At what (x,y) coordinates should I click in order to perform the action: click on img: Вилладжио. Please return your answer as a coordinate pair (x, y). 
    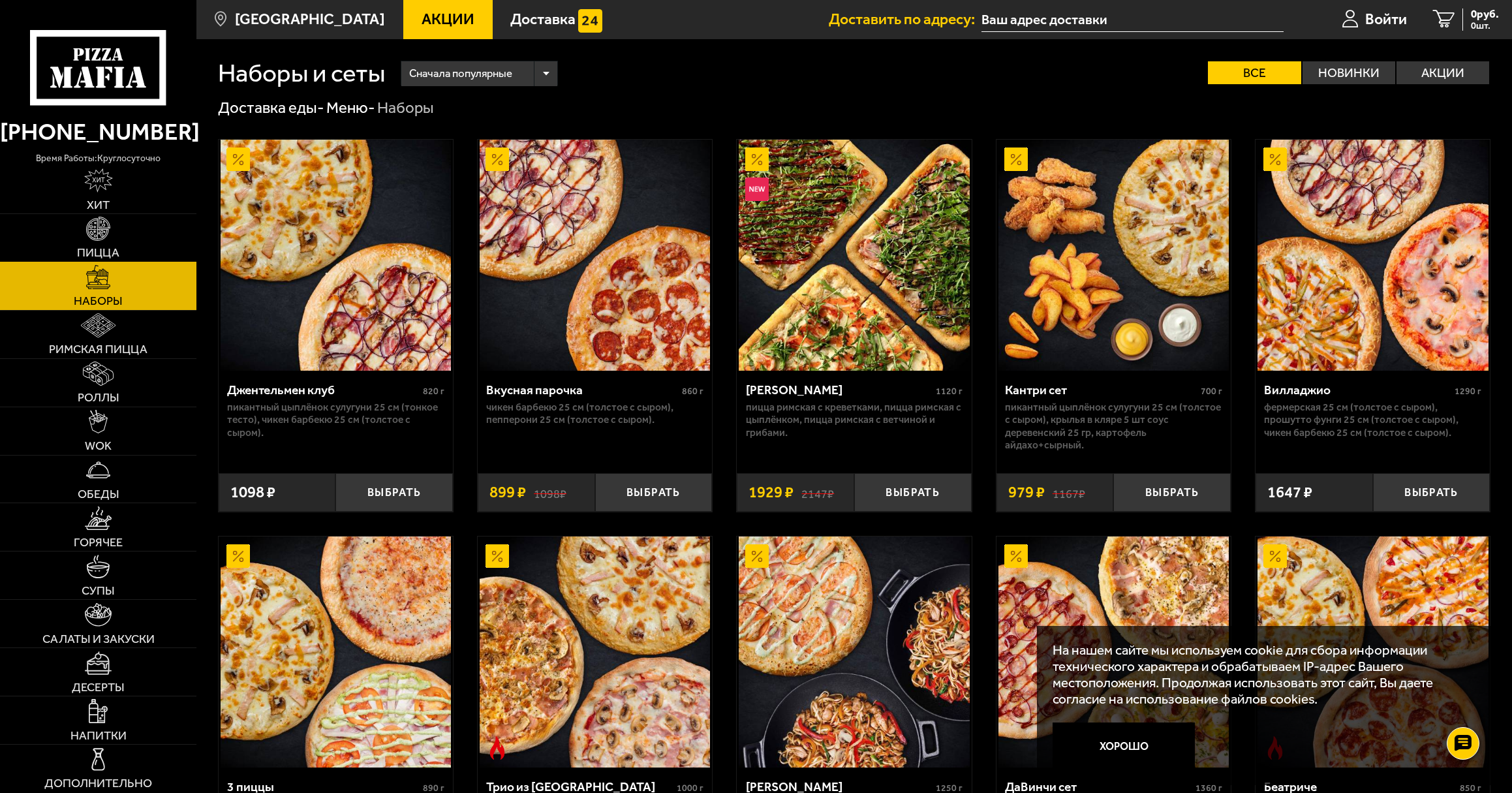
    Looking at the image, I should click on (1373, 255).